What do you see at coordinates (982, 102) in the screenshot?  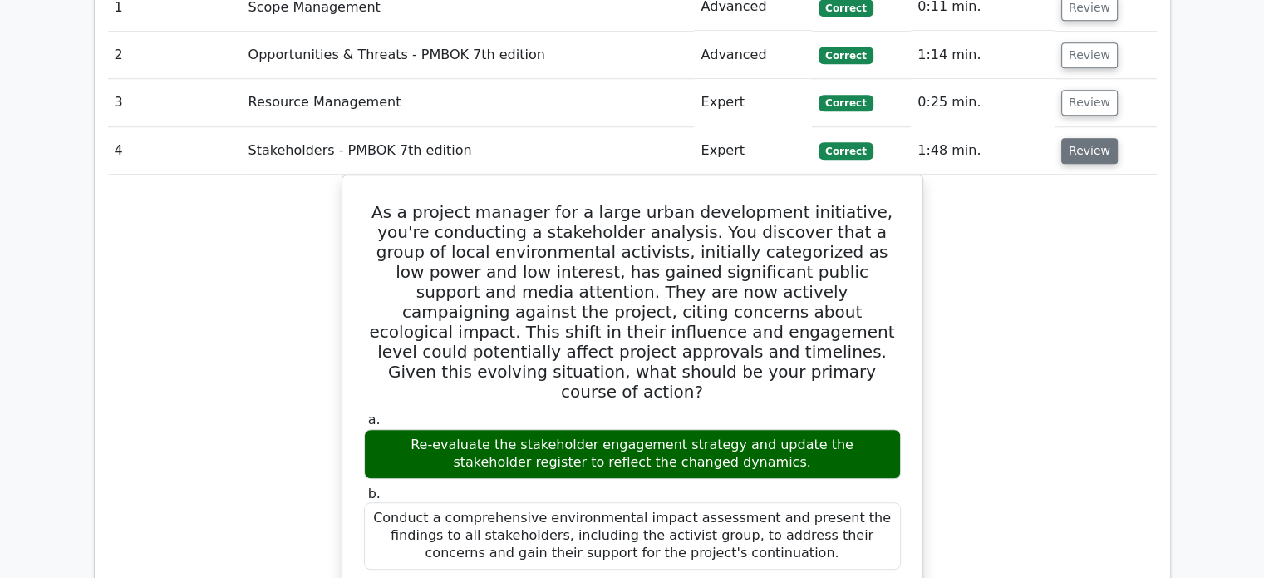 I see `td: 0:25 min.` at bounding box center [982, 102].